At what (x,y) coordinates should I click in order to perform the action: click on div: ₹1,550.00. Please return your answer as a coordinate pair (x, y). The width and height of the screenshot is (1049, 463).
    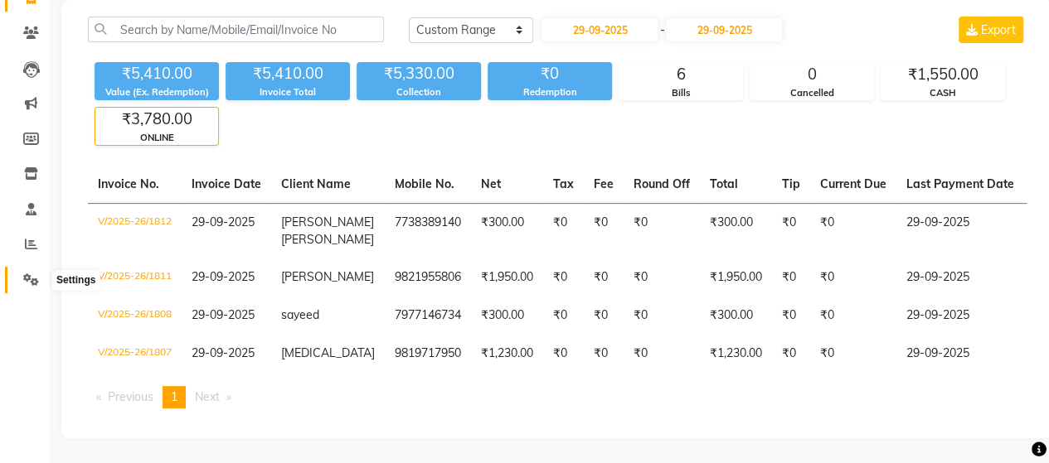
    Looking at the image, I should click on (943, 75).